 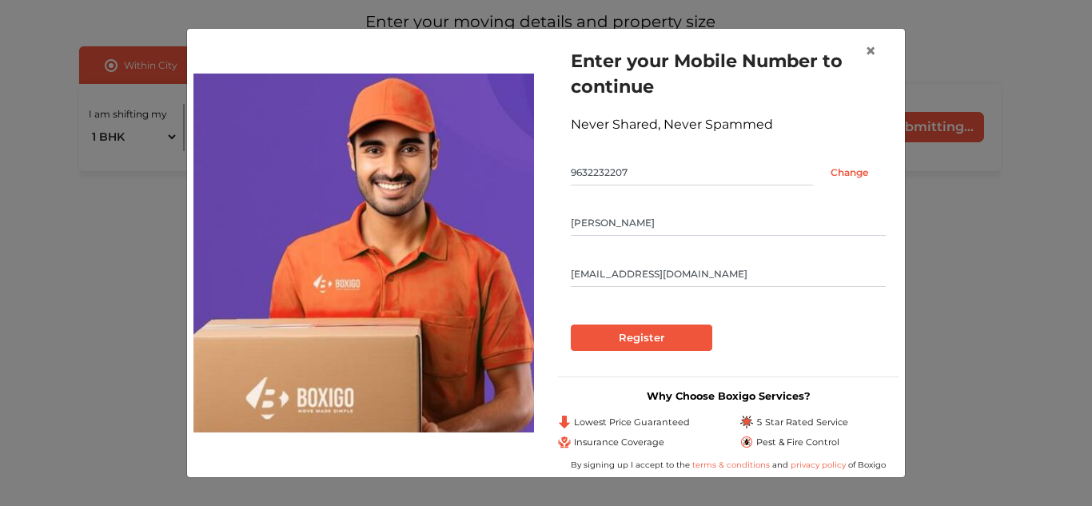 I want to click on span: Pest & Fire Control, so click(x=798, y=442).